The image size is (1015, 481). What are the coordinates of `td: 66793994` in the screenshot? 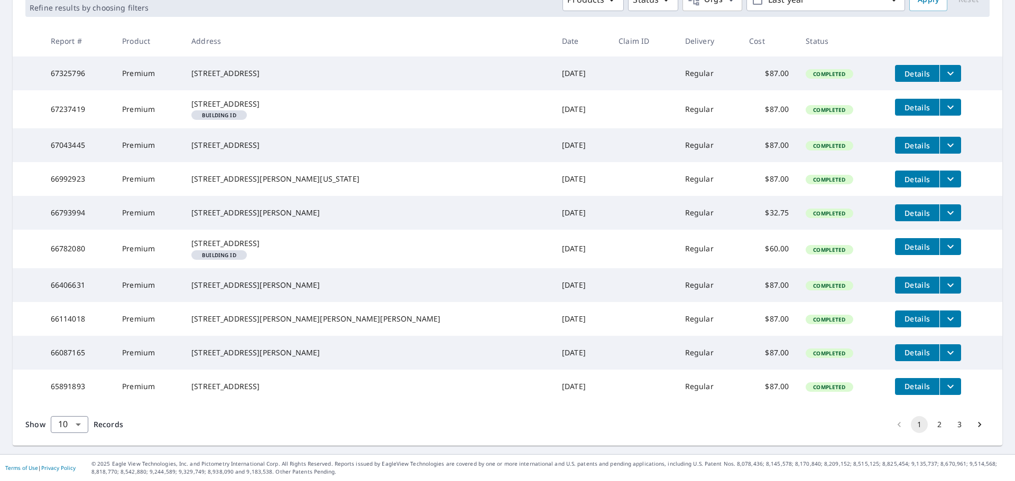 It's located at (78, 213).